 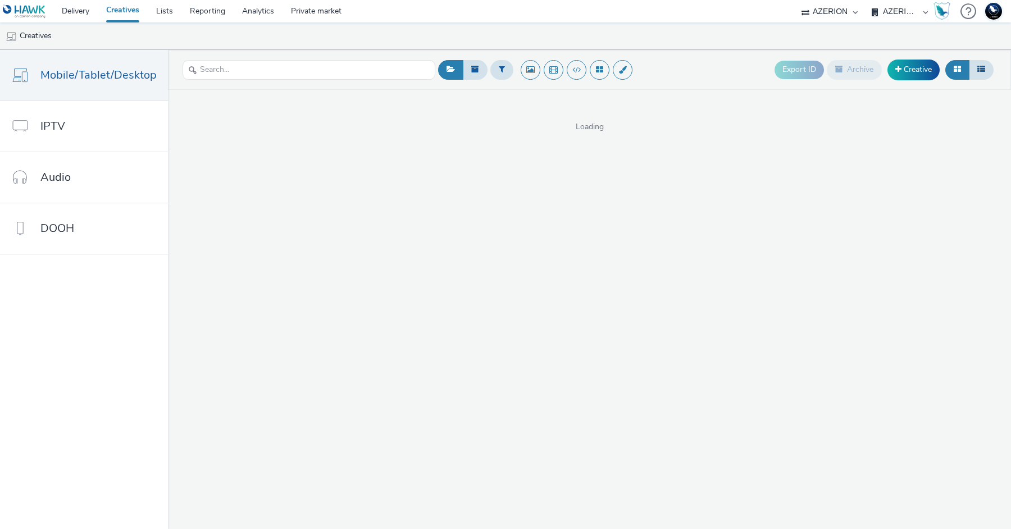 What do you see at coordinates (957, 70) in the screenshot?
I see `button: Grid` at bounding box center [957, 70].